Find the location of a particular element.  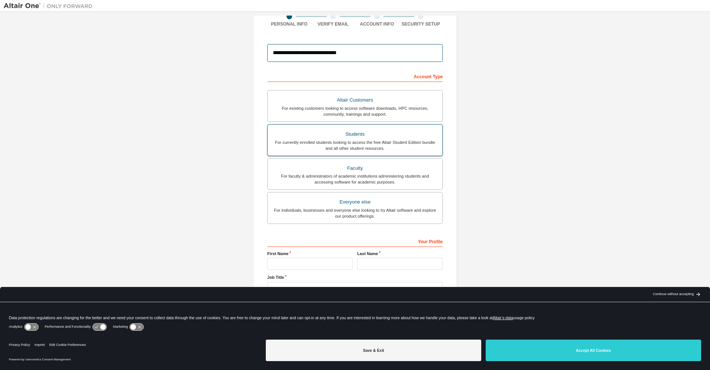

div: Your Profile is located at coordinates (355, 241).